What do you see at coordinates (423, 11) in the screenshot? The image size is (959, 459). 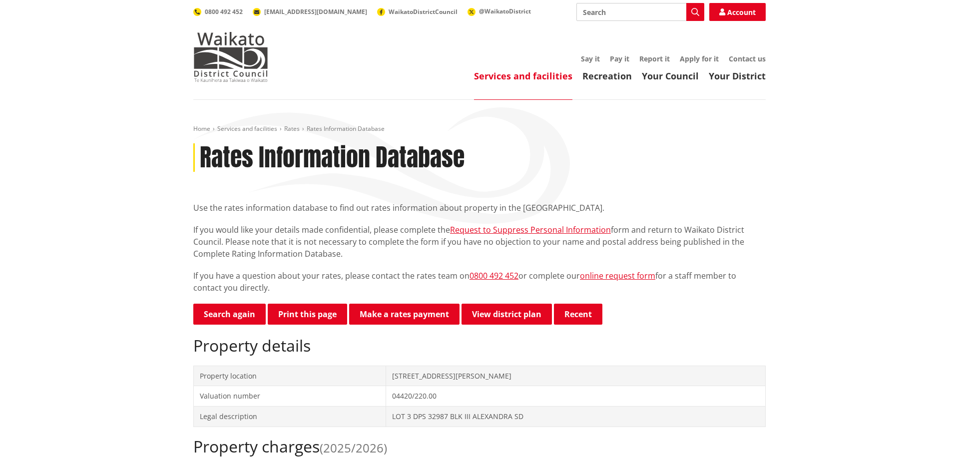 I see `span: WaikatoDistrictCouncil` at bounding box center [423, 11].